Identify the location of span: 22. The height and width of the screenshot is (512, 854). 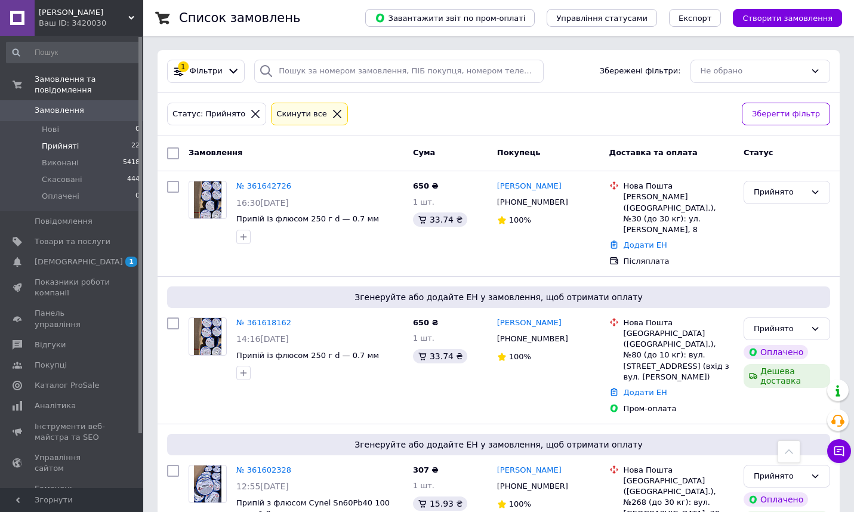
(136, 146).